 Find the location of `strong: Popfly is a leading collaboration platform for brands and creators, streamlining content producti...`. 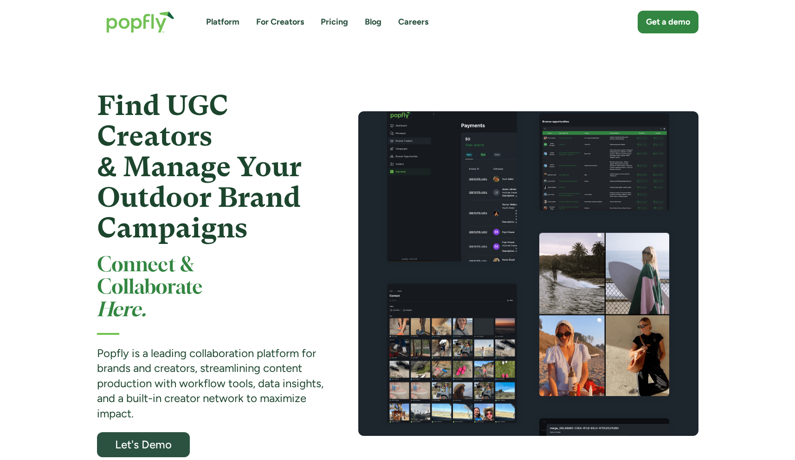

strong: Popfly is a leading collaboration platform for brands and creators, streamlining content producti... is located at coordinates (210, 383).